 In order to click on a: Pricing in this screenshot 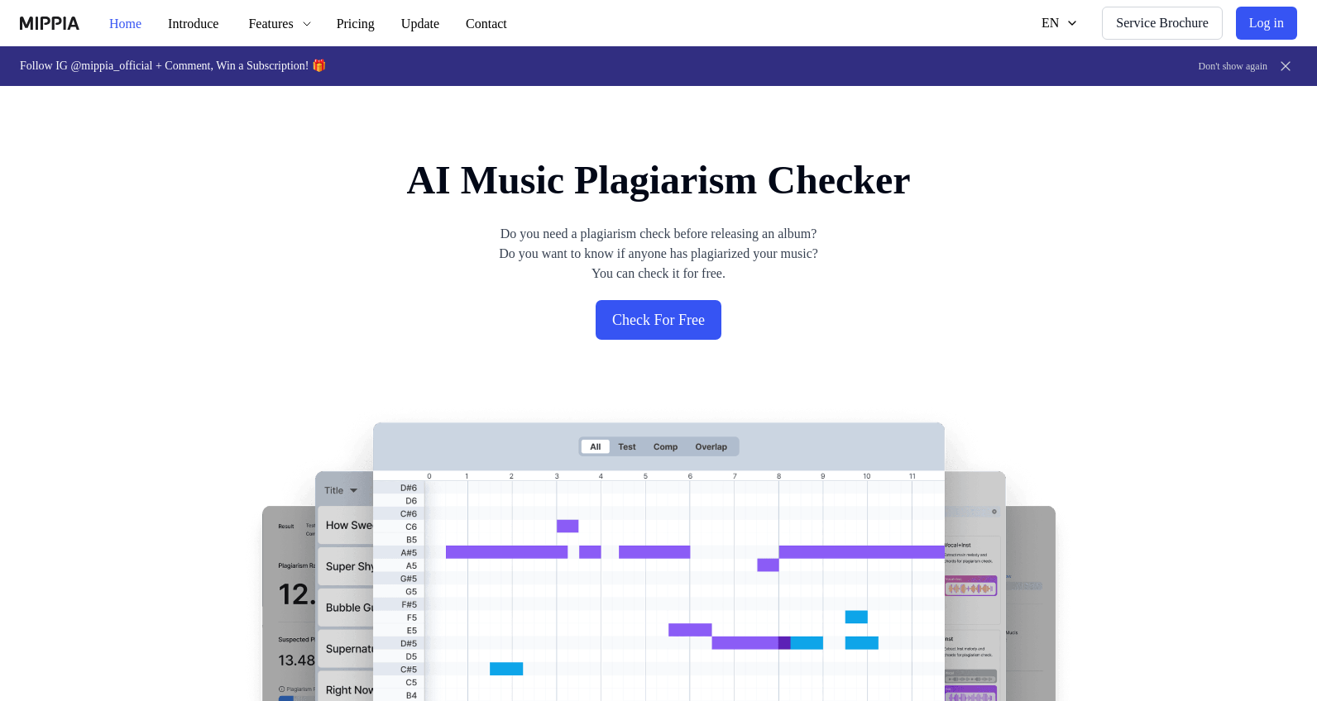, I will do `click(377, 24)`.